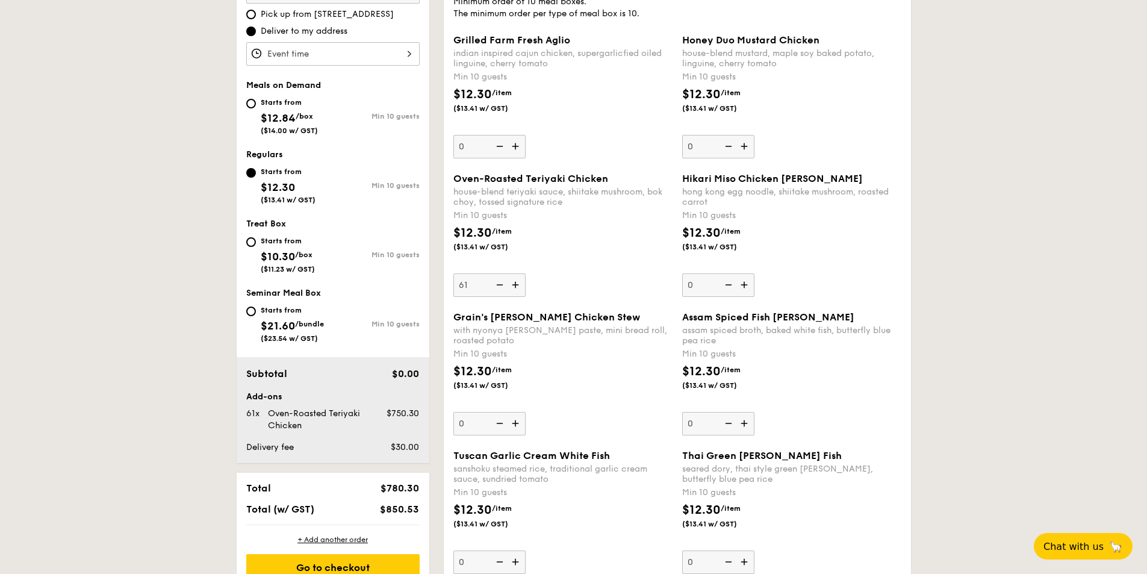 The height and width of the screenshot is (574, 1147). Describe the element at coordinates (278, 257) in the screenshot. I see `span: $10.30` at that location.